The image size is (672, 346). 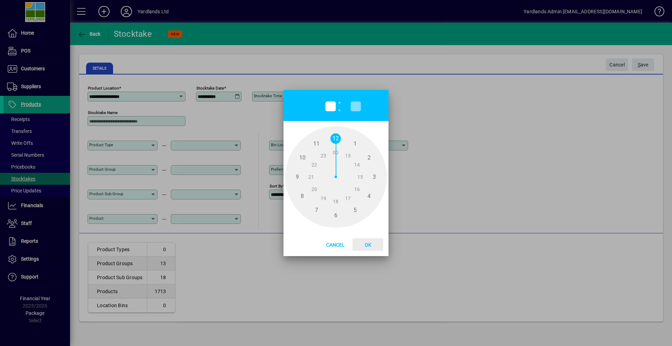 What do you see at coordinates (316, 210) in the screenshot?
I see `span: 7` at bounding box center [316, 210].